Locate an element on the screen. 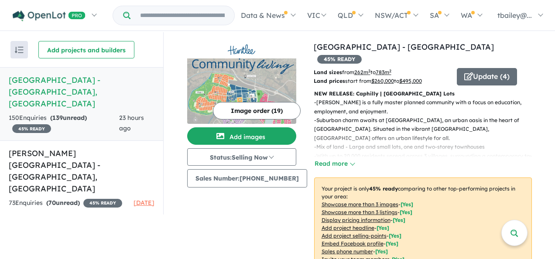  u: $ 495,000 is located at coordinates (411, 81).